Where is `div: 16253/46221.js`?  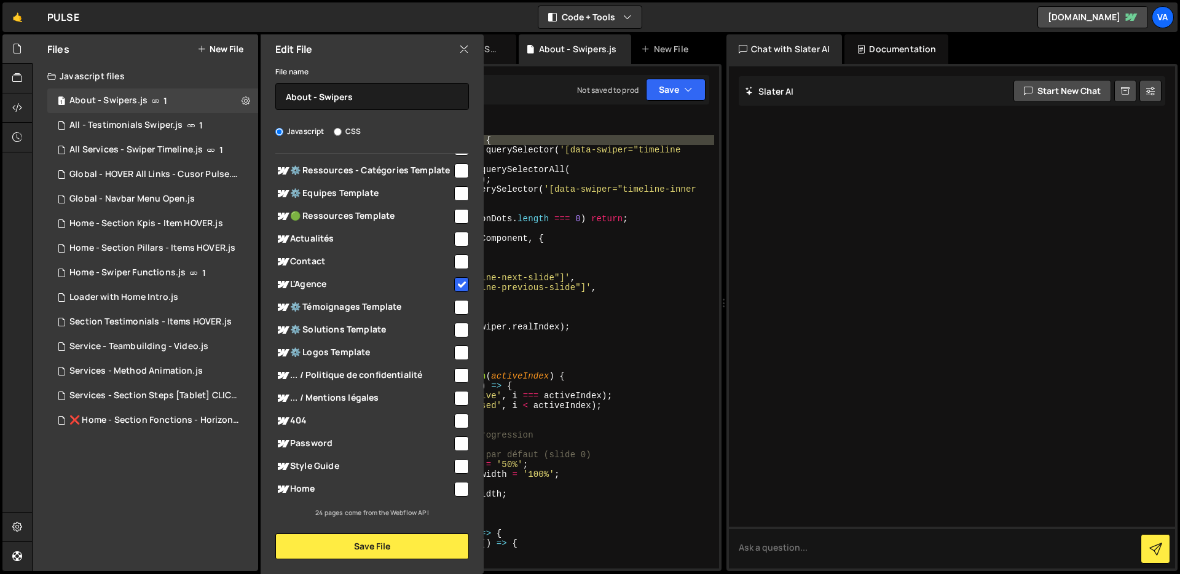 div: 16253/46221.js is located at coordinates (152, 273).